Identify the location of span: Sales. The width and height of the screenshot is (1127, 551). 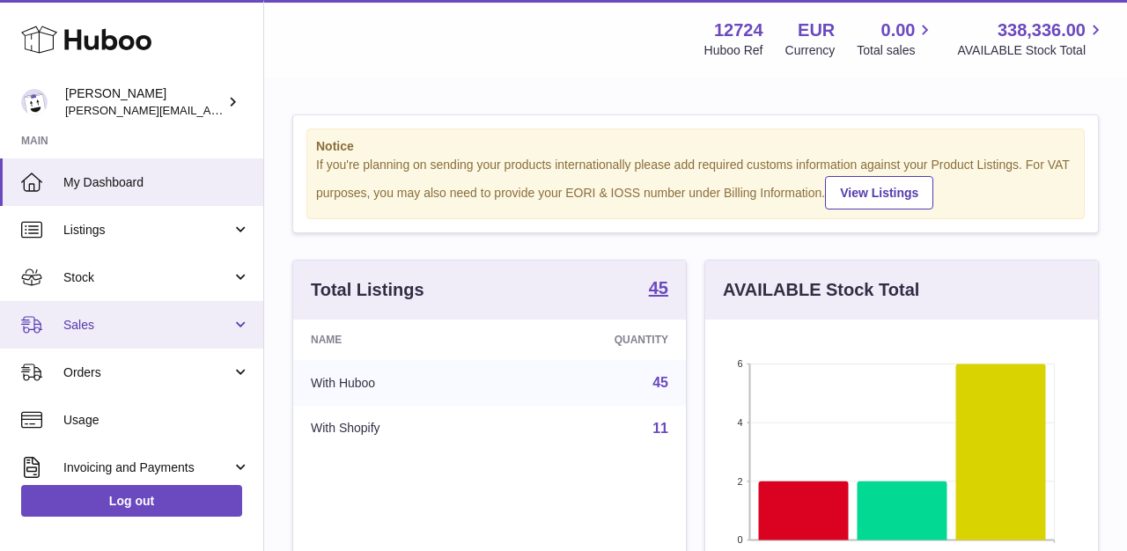
(147, 325).